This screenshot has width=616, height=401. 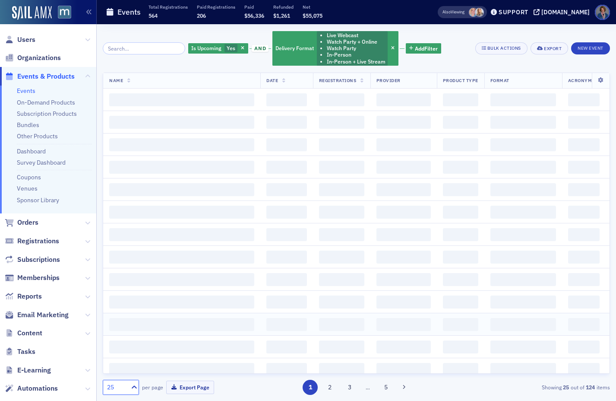 What do you see at coordinates (33, 58) in the screenshot?
I see `a: Organizations` at bounding box center [33, 58].